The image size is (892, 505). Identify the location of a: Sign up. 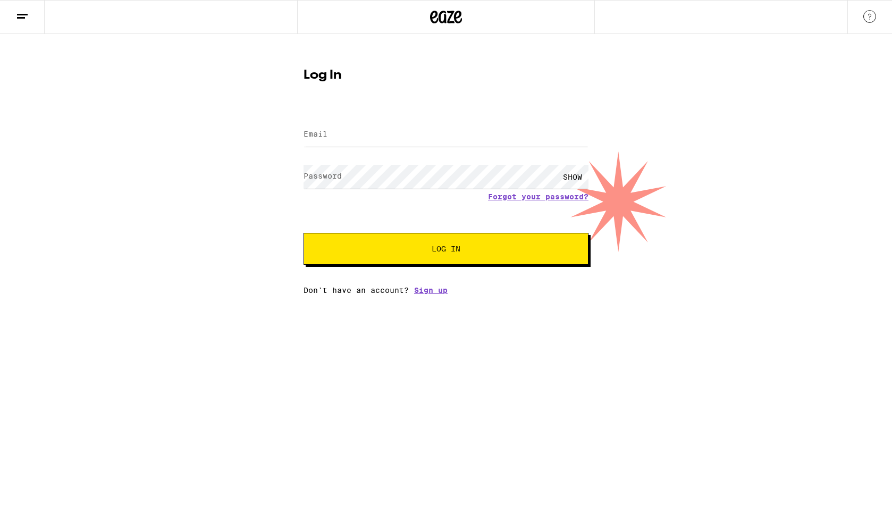
(430, 290).